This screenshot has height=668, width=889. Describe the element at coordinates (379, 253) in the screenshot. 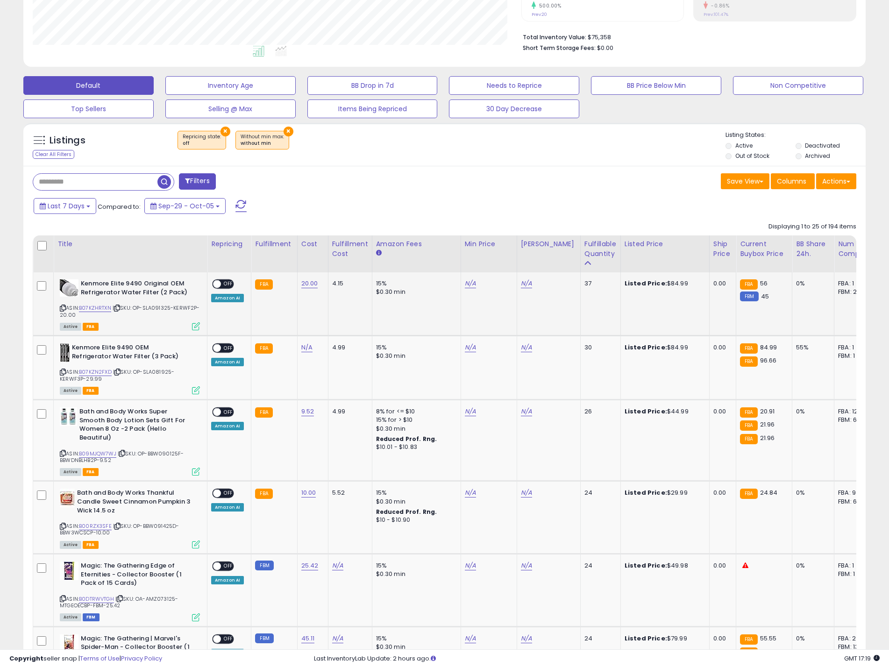

I see `small: Amazon Fees.` at that location.